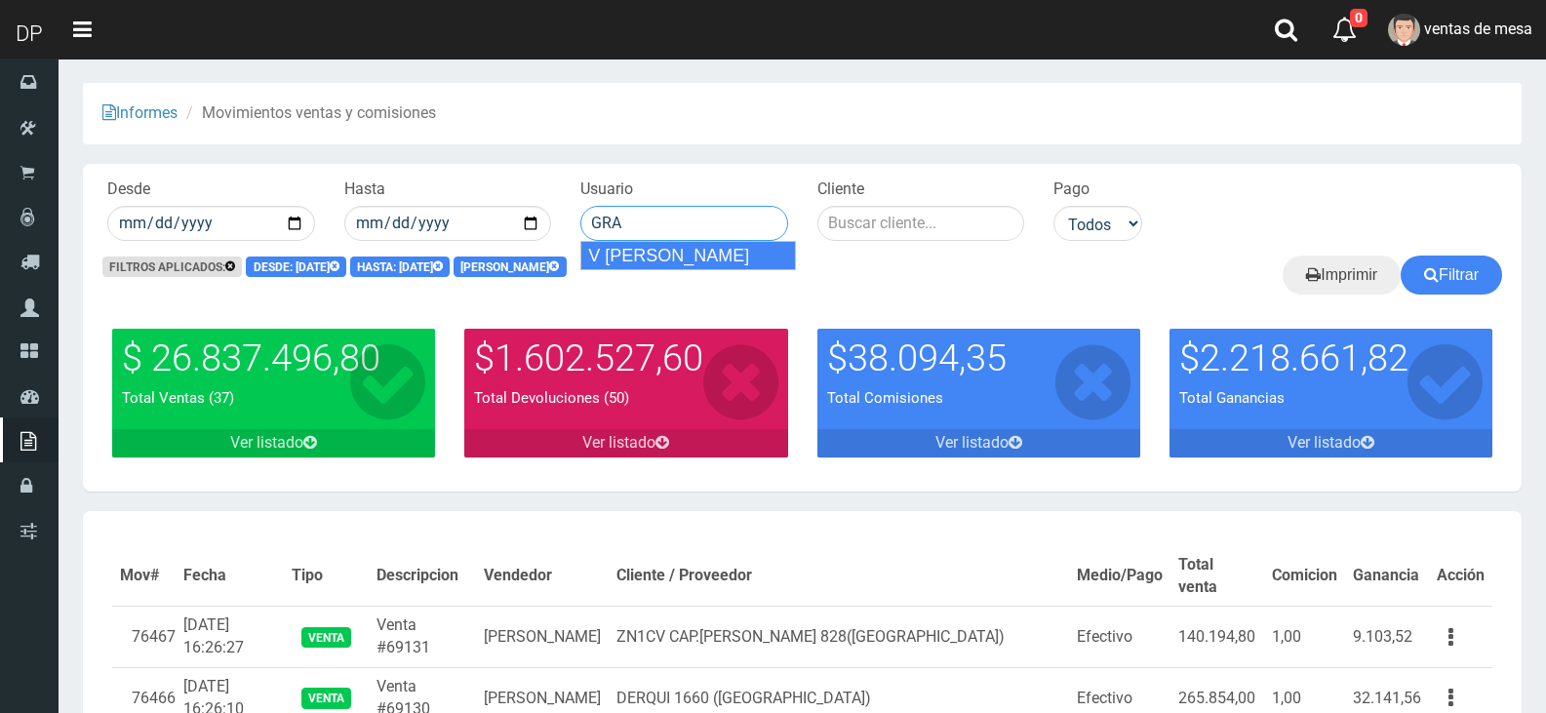  What do you see at coordinates (1341, 275) in the screenshot?
I see `a: Imprimir` at bounding box center [1341, 275].